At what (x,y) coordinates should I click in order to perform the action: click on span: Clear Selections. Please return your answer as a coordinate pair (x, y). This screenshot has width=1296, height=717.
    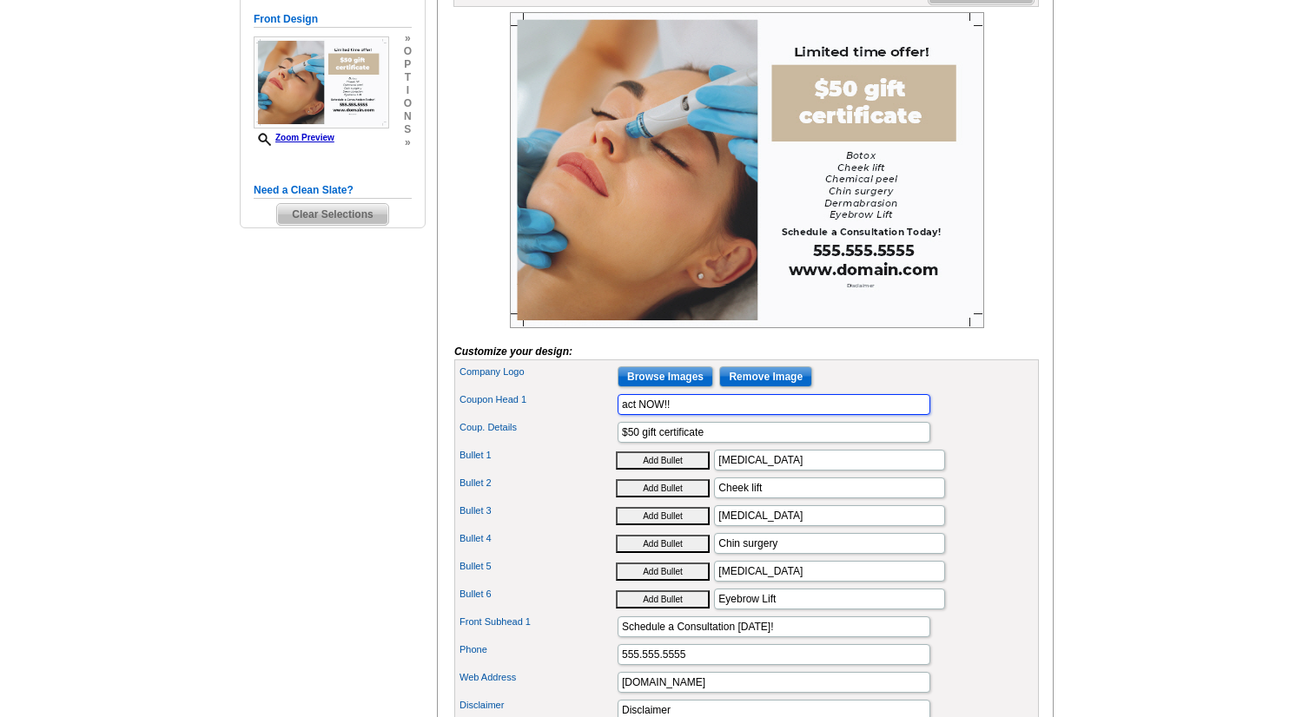
    Looking at the image, I should click on (332, 215).